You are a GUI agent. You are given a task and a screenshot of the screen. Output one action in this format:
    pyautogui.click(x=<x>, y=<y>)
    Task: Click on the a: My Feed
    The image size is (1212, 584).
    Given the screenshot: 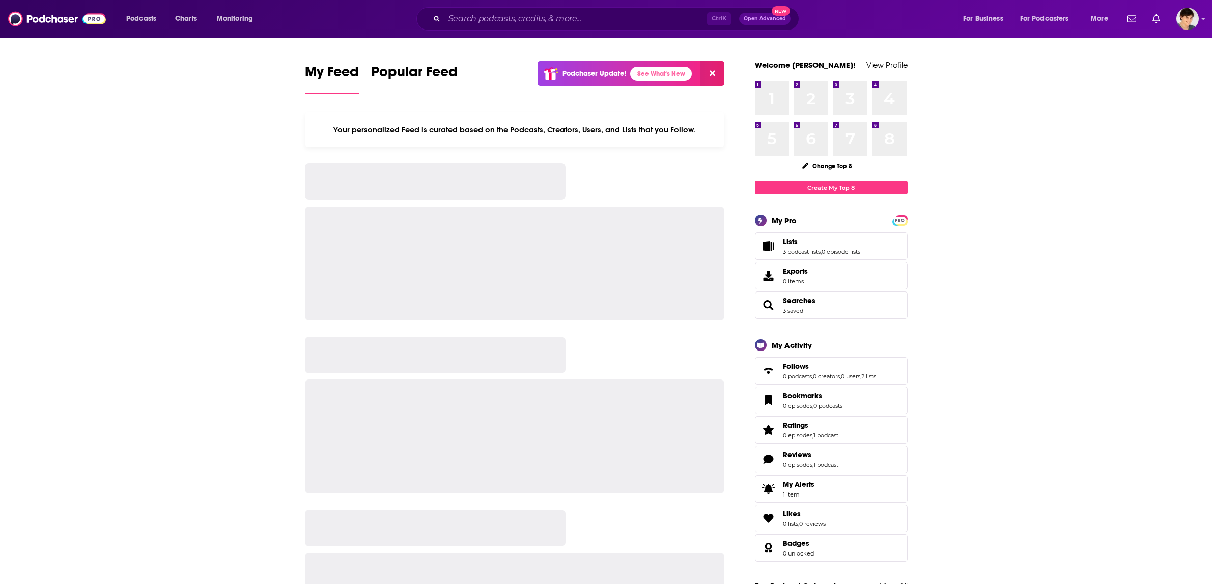 What is the action you would take?
    pyautogui.click(x=332, y=78)
    